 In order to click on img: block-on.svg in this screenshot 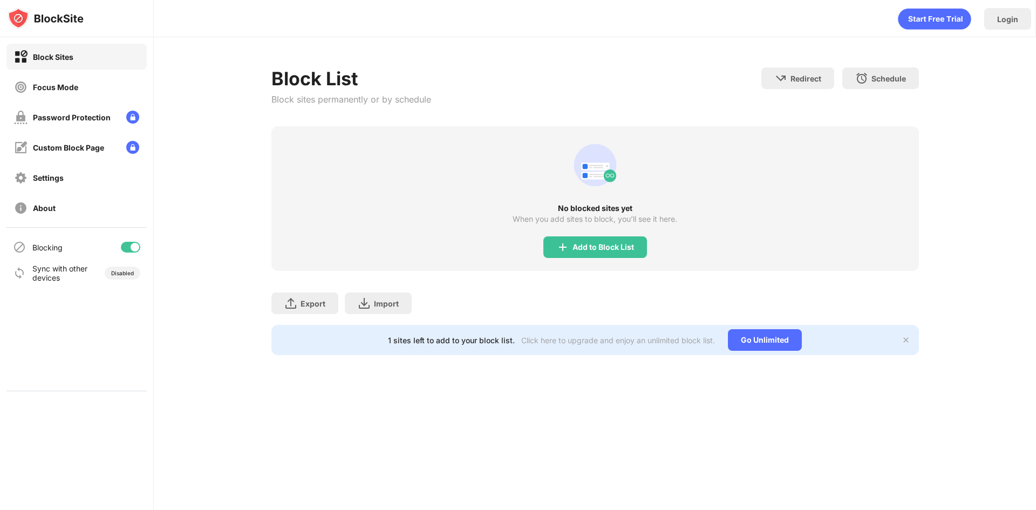, I will do `click(20, 57)`.